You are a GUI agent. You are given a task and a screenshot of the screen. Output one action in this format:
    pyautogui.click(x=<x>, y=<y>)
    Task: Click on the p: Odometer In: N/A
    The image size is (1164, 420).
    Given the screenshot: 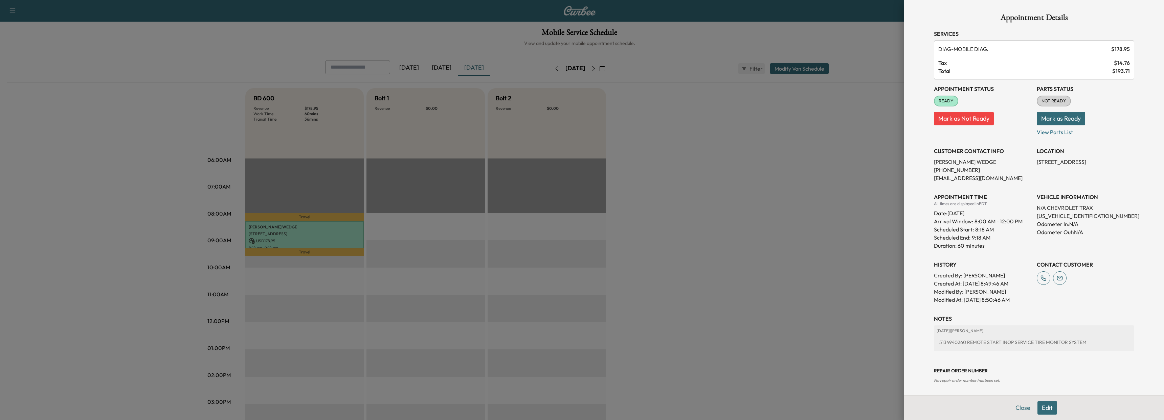 What is the action you would take?
    pyautogui.click(x=1085, y=224)
    